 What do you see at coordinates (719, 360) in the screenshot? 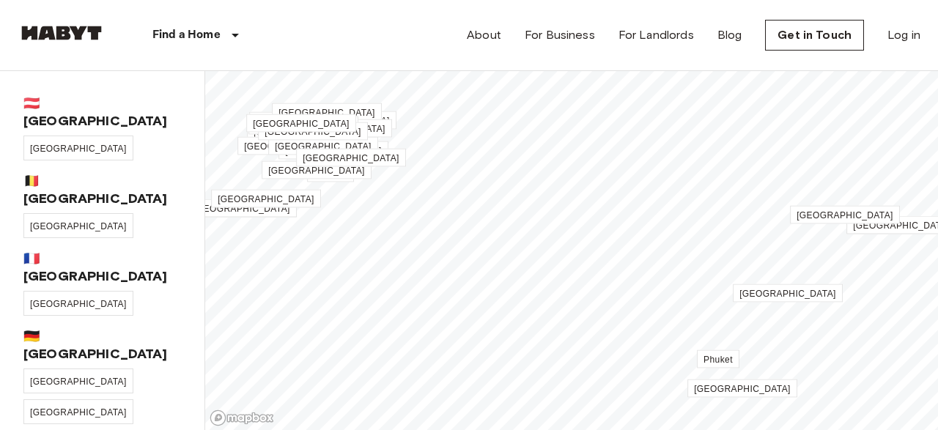
I see `span: Phuket` at bounding box center [719, 360].